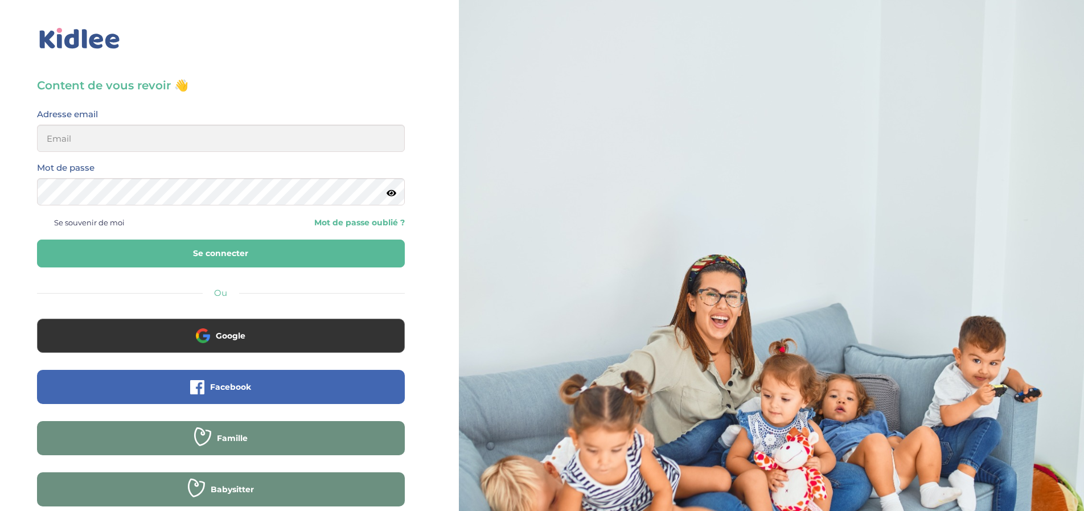 This screenshot has width=1084, height=511. What do you see at coordinates (232, 489) in the screenshot?
I see `span: Babysitter` at bounding box center [232, 489].